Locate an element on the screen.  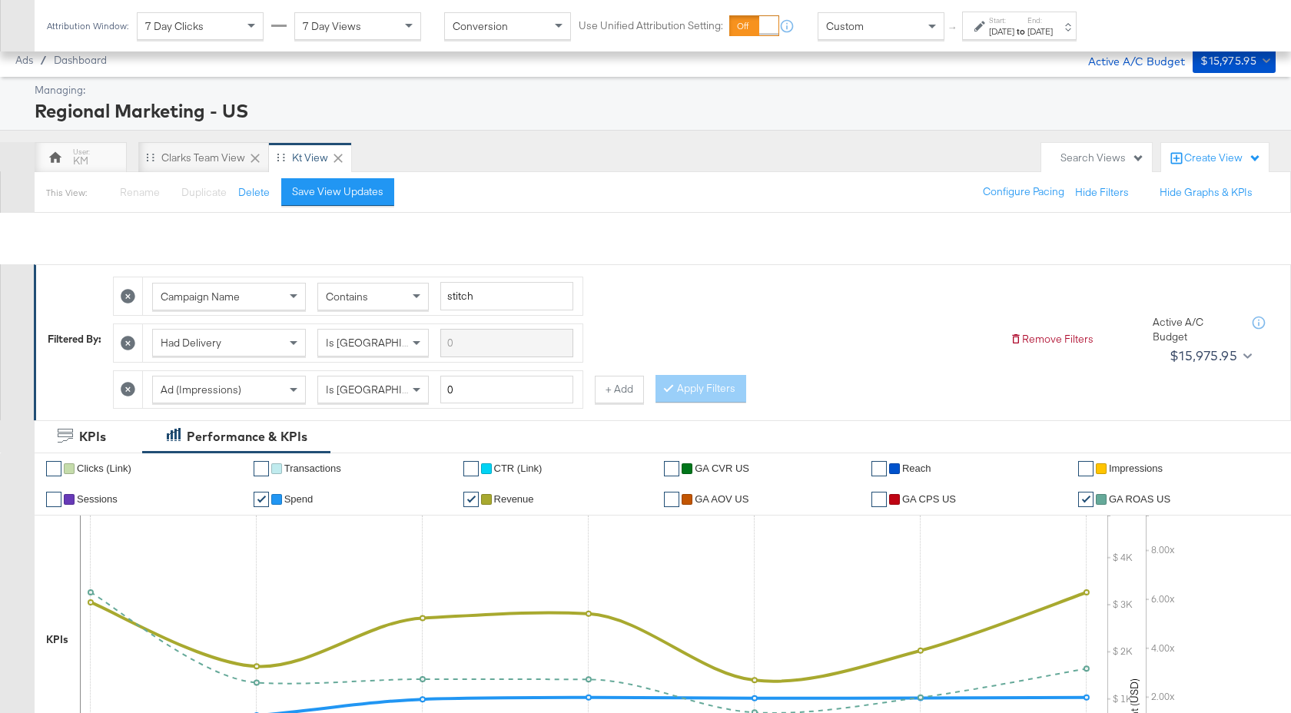
div: Search Views is located at coordinates (1102, 158).